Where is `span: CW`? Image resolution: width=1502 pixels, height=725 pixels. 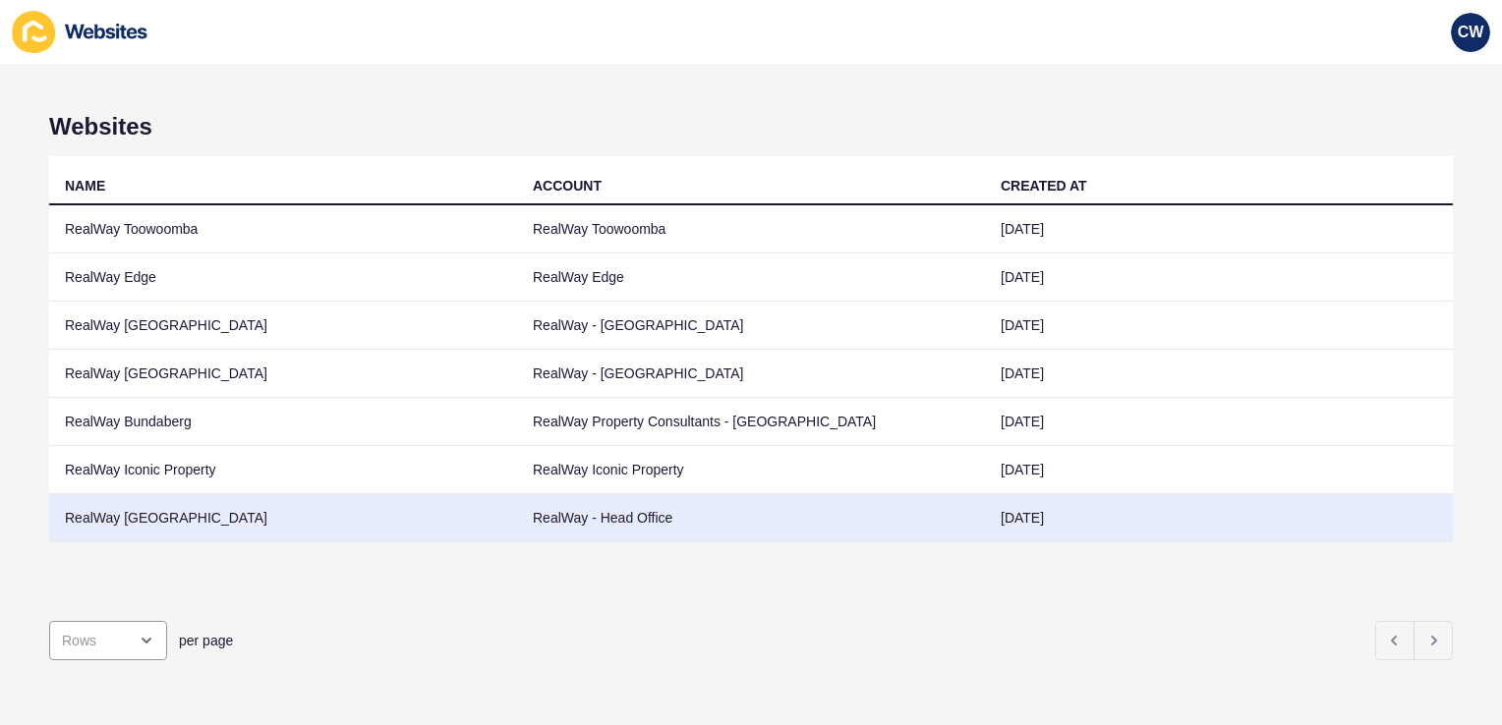 span: CW is located at coordinates (1470, 32).